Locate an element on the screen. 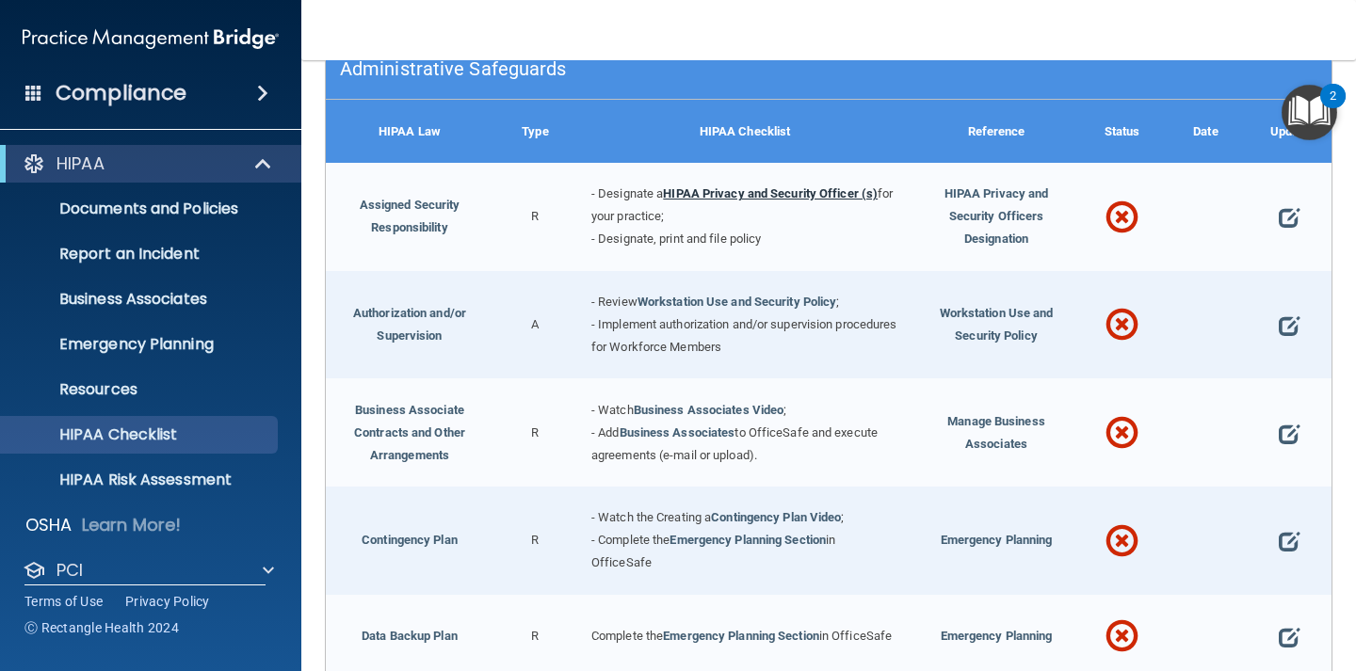  a: Business Associates Video is located at coordinates (709, 410).